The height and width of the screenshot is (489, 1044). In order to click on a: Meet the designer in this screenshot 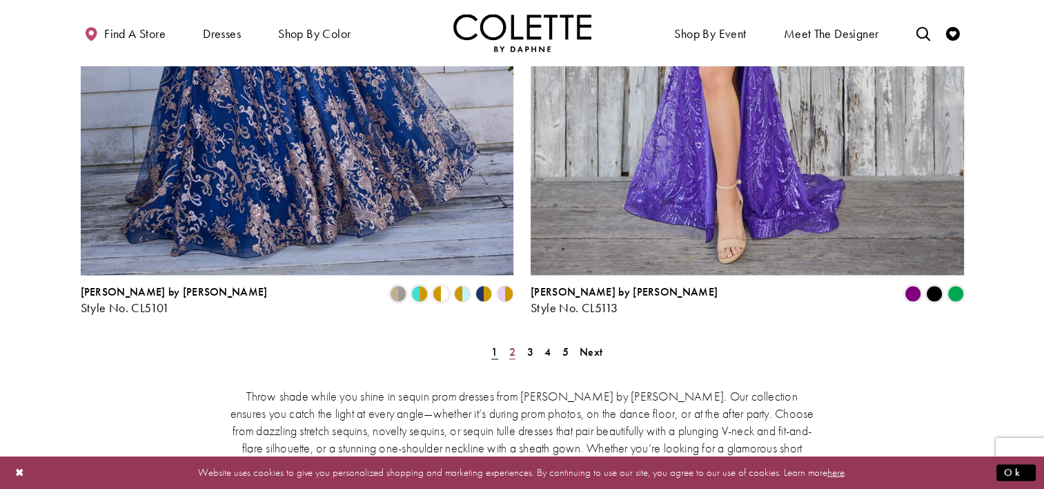, I will do `click(832, 32)`.